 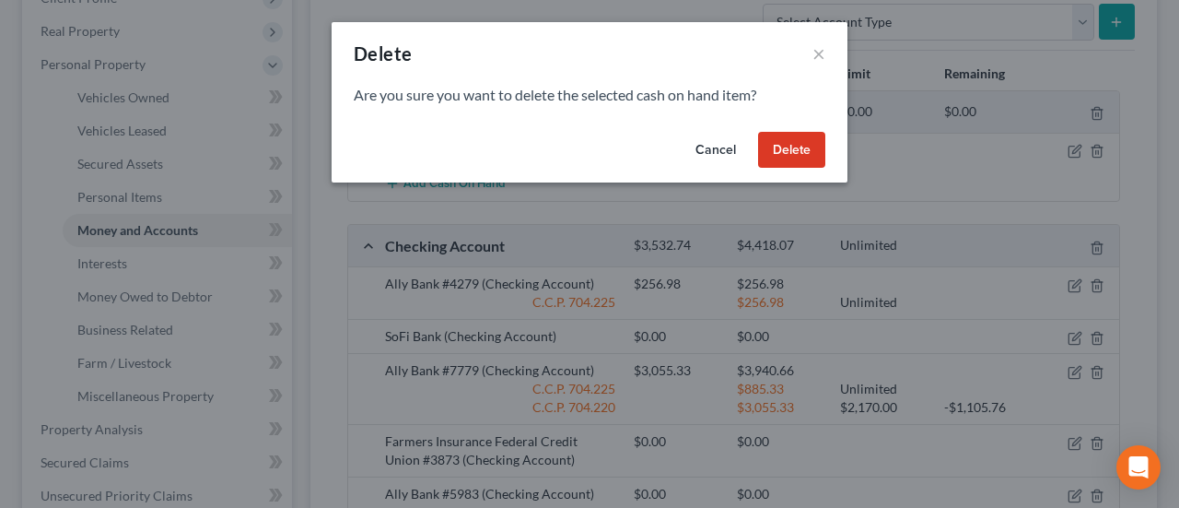 What do you see at coordinates (1139, 467) in the screenshot?
I see `div: Open Intercom Messenger` at bounding box center [1139, 467].